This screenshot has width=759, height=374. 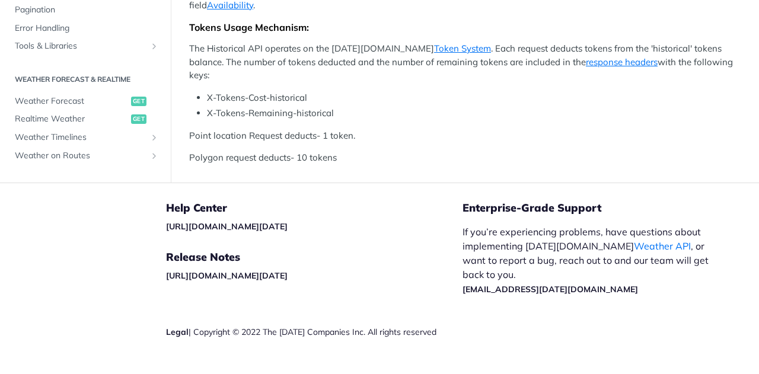 What do you see at coordinates (85, 137) in the screenshot?
I see `a: Weather TimelinesShow subpages for Weather Timelines` at bounding box center [85, 137].